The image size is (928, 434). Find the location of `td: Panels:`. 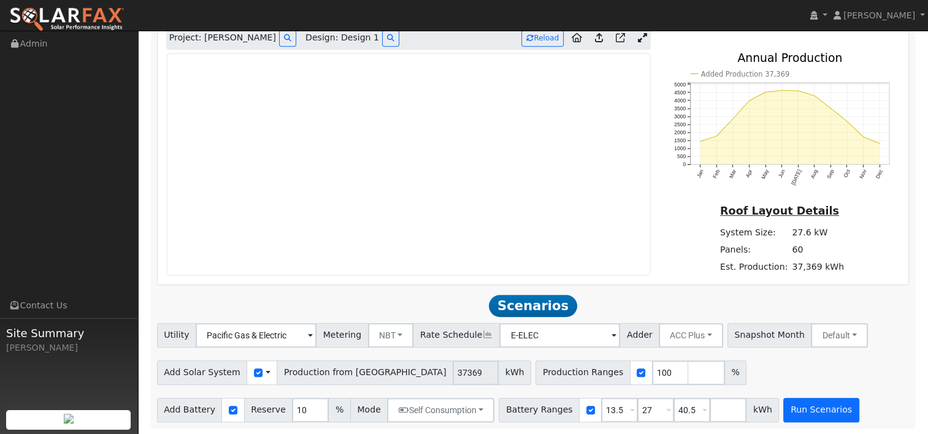

td: Panels: is located at coordinates (753, 250).